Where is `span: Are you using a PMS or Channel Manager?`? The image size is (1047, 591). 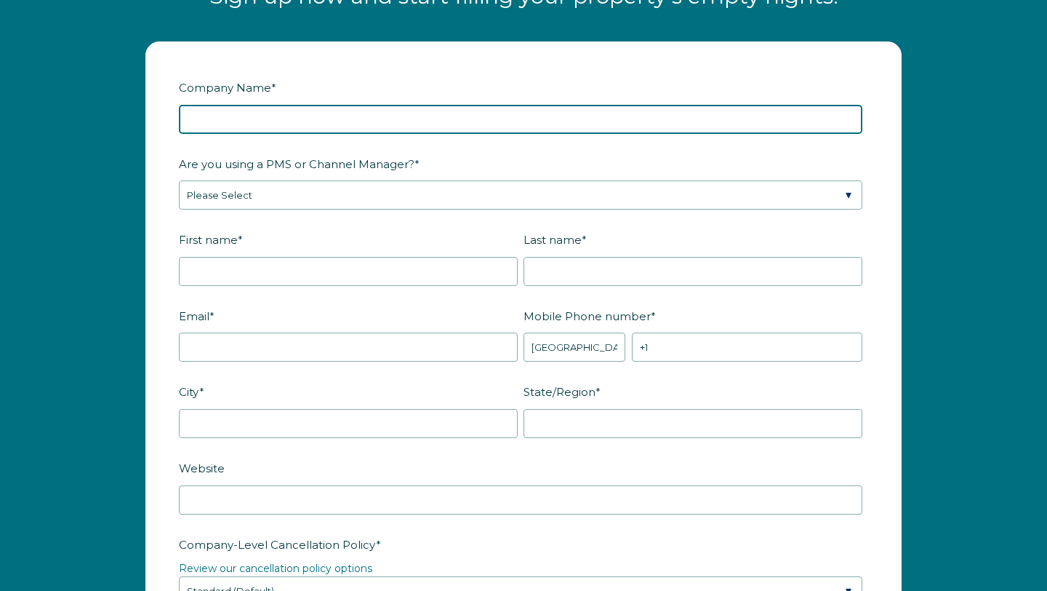 span: Are you using a PMS or Channel Manager? is located at coordinates (297, 164).